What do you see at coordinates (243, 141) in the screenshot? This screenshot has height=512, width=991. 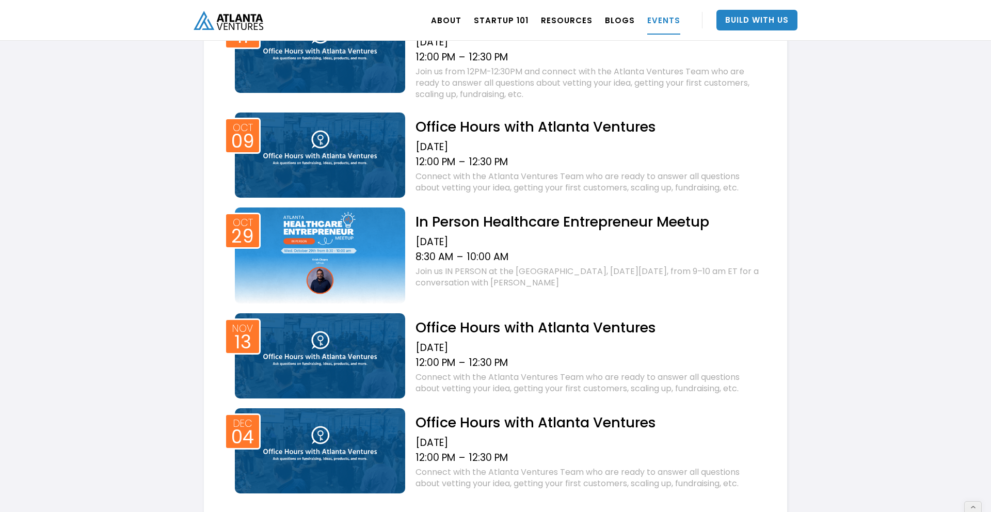 I see `div: 09` at bounding box center [243, 141].